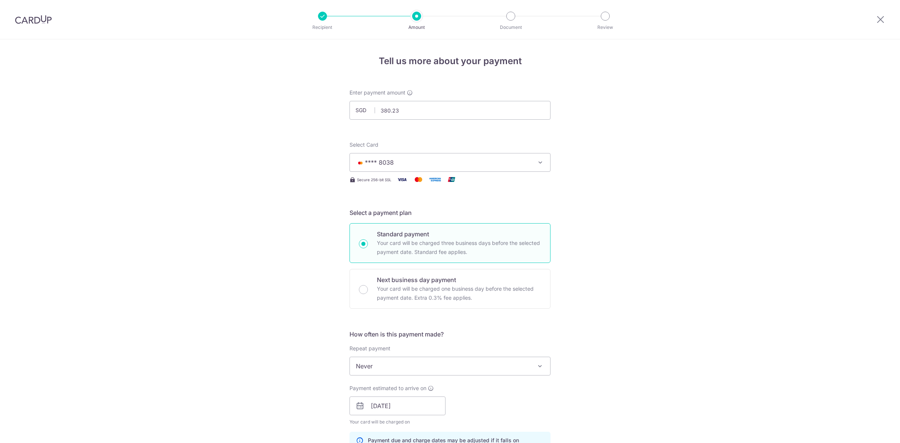 The height and width of the screenshot is (443, 900). Describe the element at coordinates (417, 27) in the screenshot. I see `p: Amount` at that location.